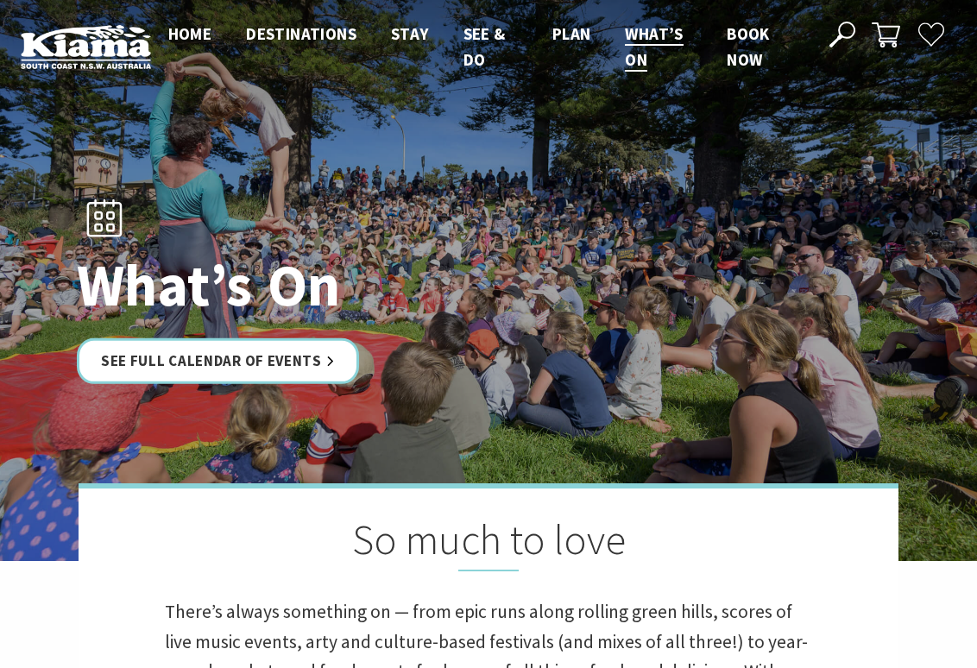 This screenshot has width=977, height=668. Describe the element at coordinates (748, 47) in the screenshot. I see `span: Book now` at that location.